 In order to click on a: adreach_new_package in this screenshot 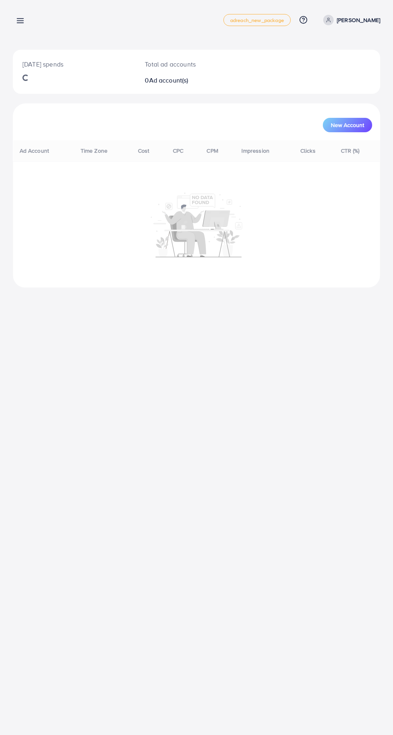, I will do `click(257, 20)`.